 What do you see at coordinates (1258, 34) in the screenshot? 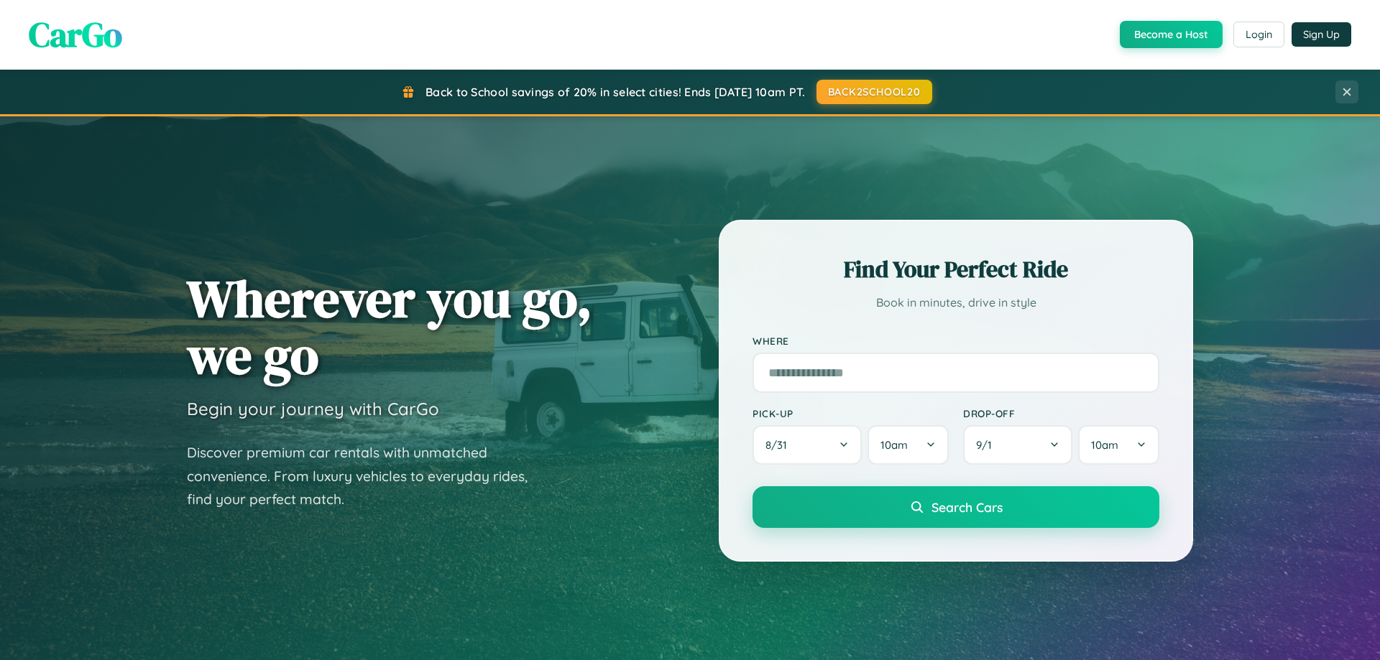
I see `button: Login` at bounding box center [1258, 34].